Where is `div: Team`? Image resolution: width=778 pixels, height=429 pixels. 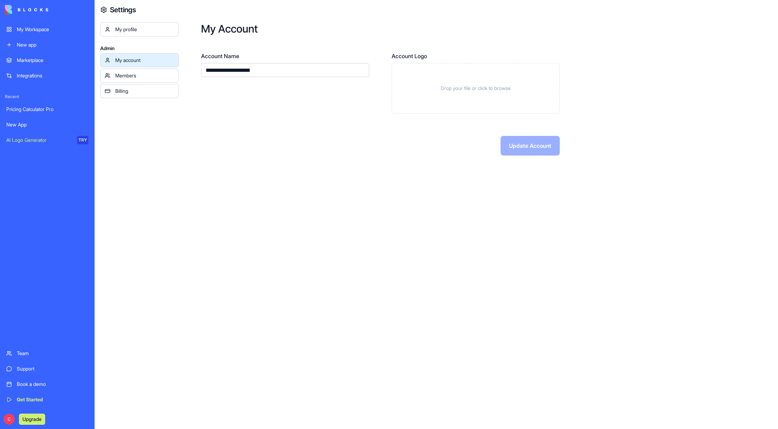 div: Team is located at coordinates (53, 354).